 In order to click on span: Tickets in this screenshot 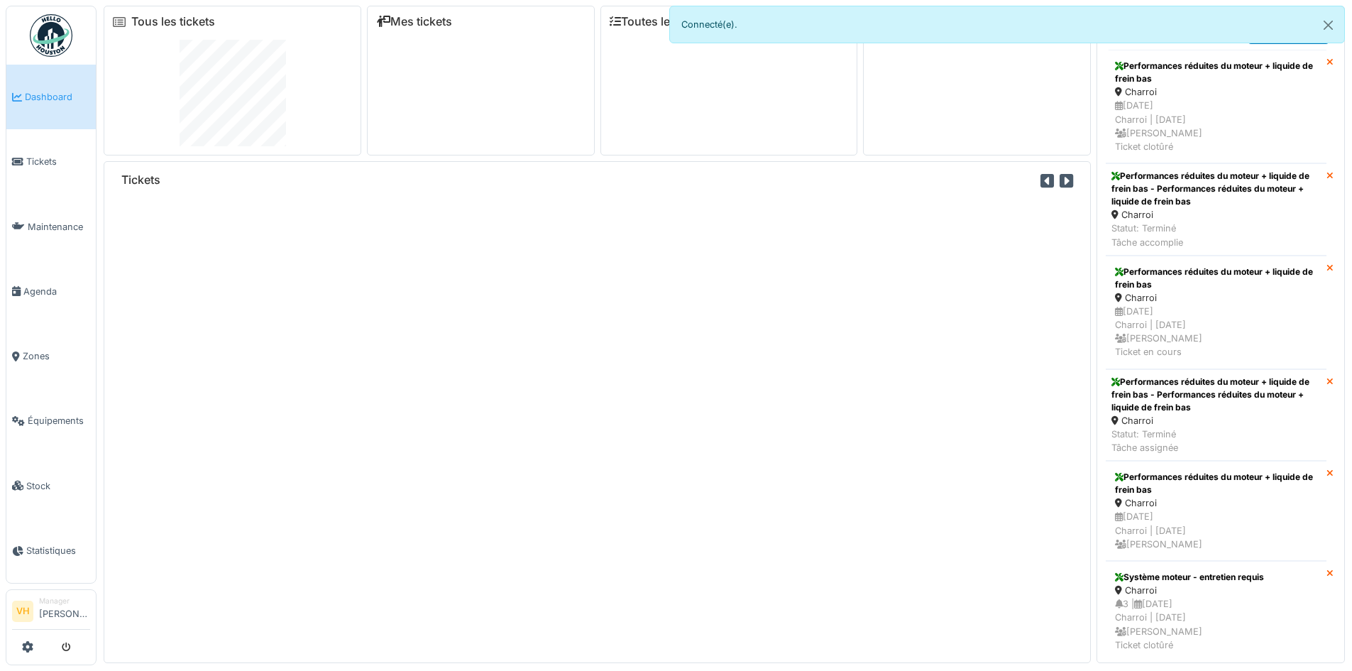, I will do `click(58, 161)`.